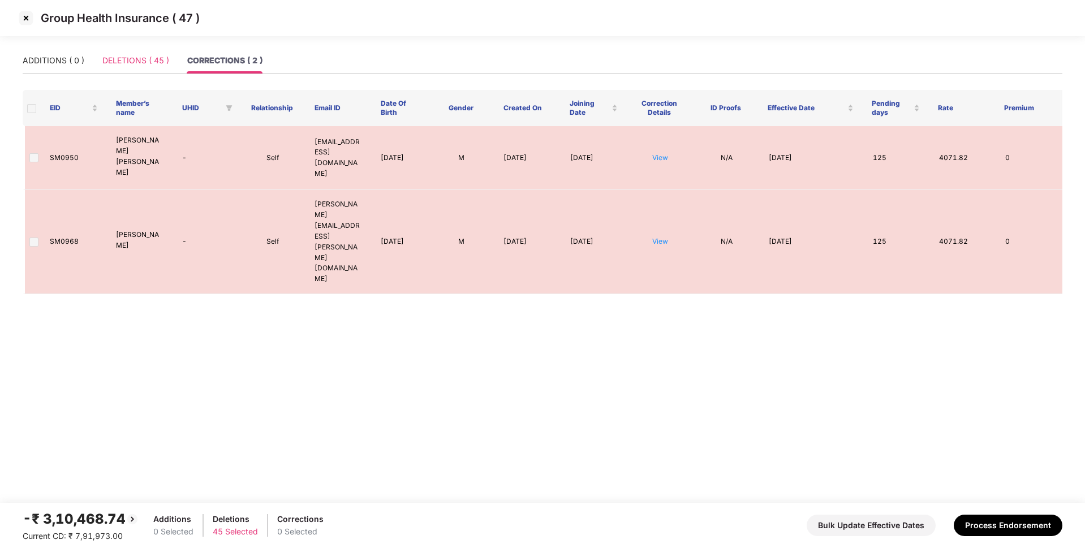 This screenshot has width=1085, height=548. What do you see at coordinates (235, 532) in the screenshot?
I see `div: 45 Selected` at bounding box center [235, 532].